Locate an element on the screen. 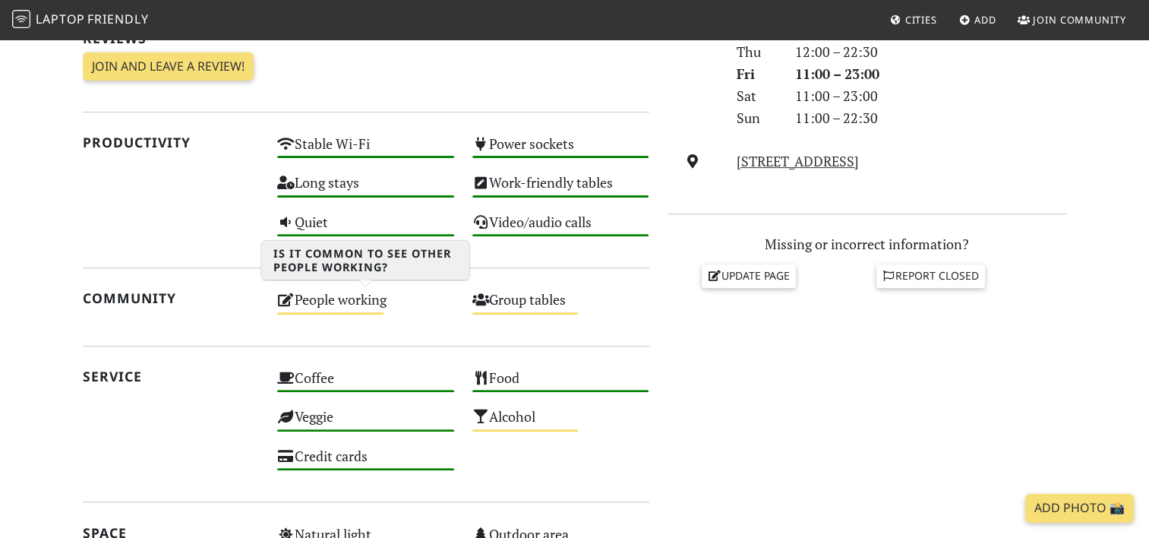 Image resolution: width=1149 pixels, height=538 pixels. span: Cities is located at coordinates (922, 20).